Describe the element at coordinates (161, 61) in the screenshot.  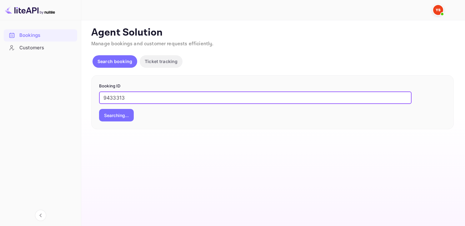
I see `p: Ticket tracking` at that location.